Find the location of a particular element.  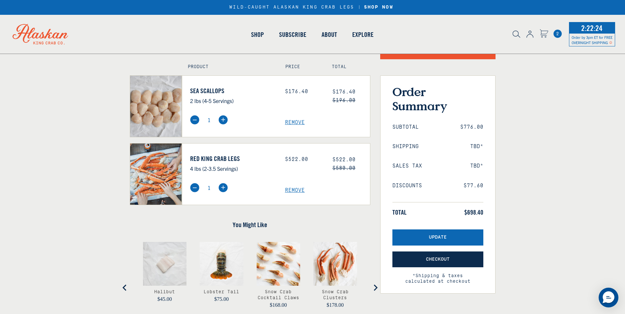

button: Checkout is located at coordinates (438, 259).